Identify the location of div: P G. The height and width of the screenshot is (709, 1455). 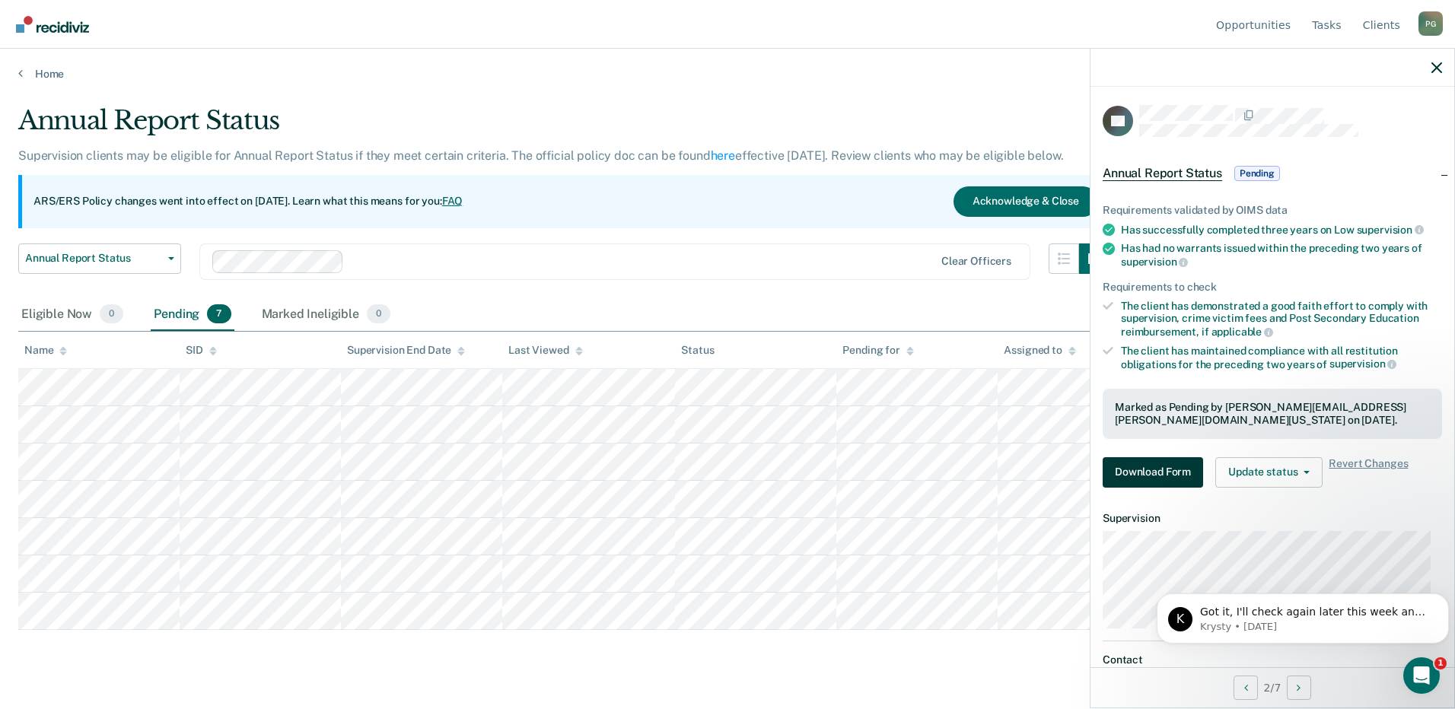
(1431, 24).